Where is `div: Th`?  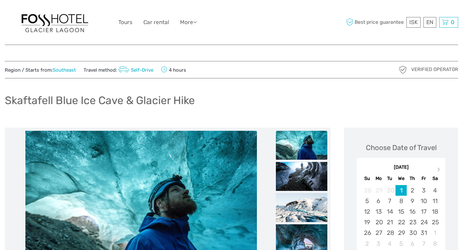 div: Th is located at coordinates (413, 179).